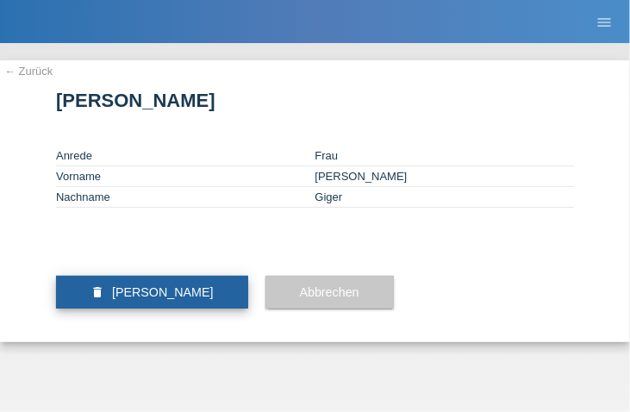  What do you see at coordinates (604, 22) in the screenshot?
I see `i: menu` at bounding box center [604, 22].